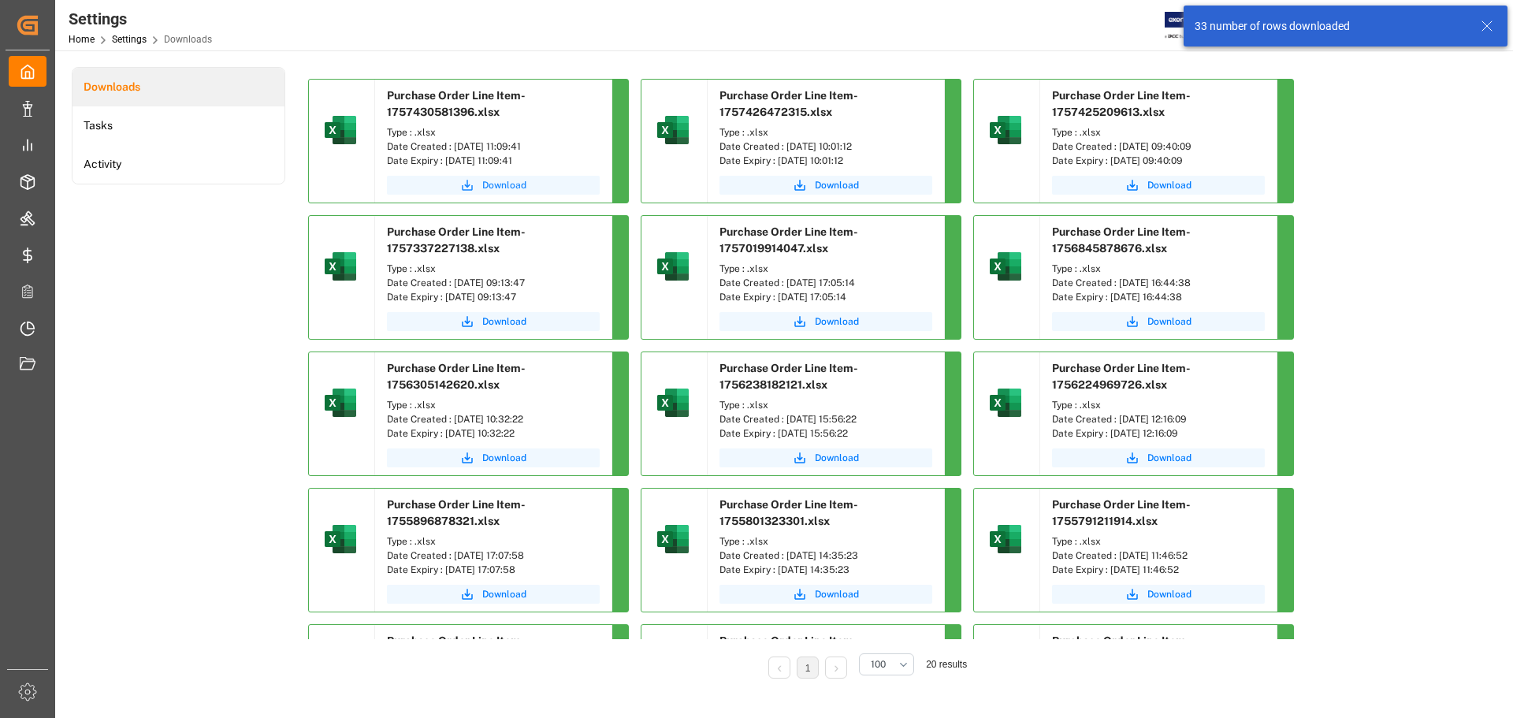  What do you see at coordinates (789, 103) in the screenshot?
I see `span: Purchase Order Line Item-1757426472315.xlsx` at bounding box center [789, 103].